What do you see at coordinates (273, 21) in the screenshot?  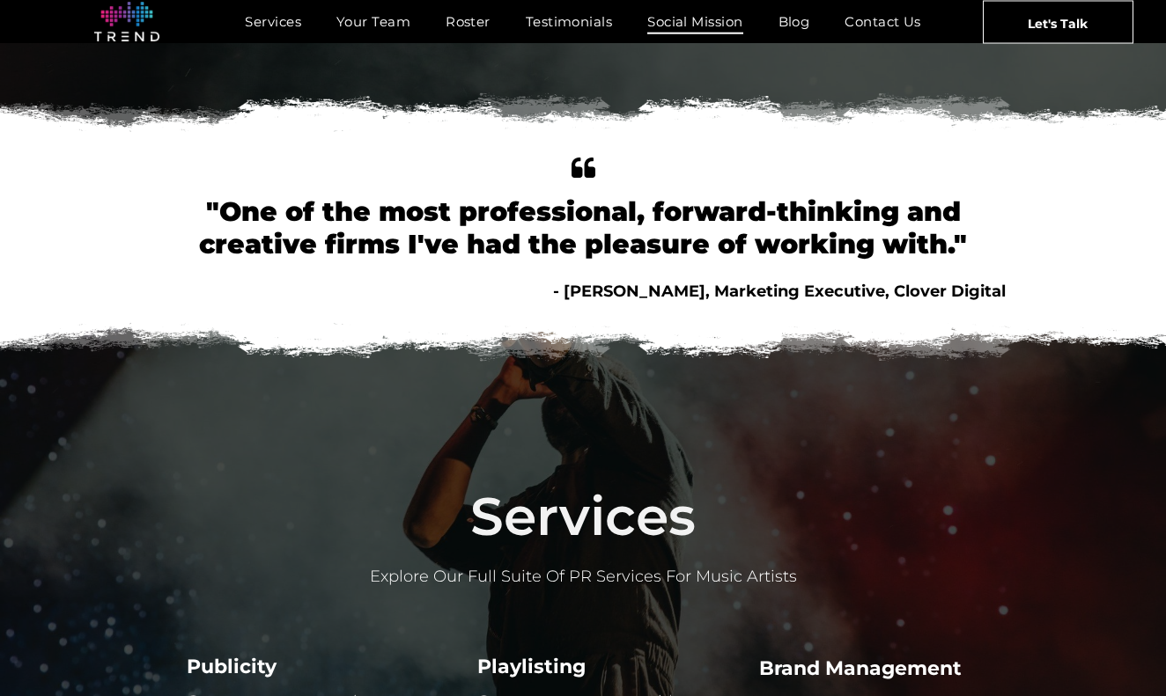 I see `a: Services` at bounding box center [273, 21].